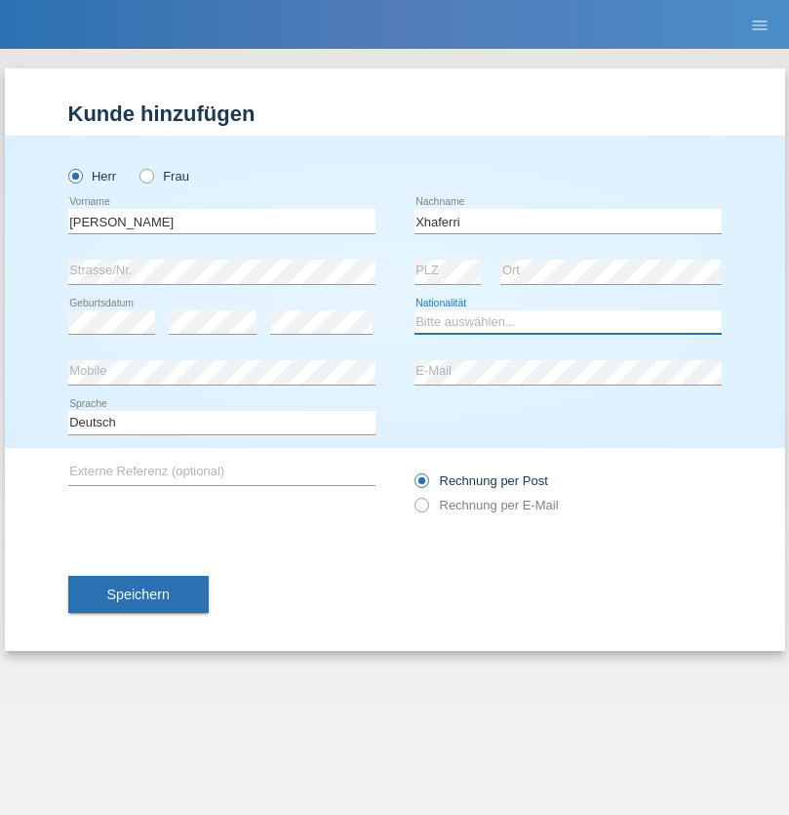  What do you see at coordinates (420, 485) in the screenshot?
I see `input: Rechnung per Post` at bounding box center [420, 485].